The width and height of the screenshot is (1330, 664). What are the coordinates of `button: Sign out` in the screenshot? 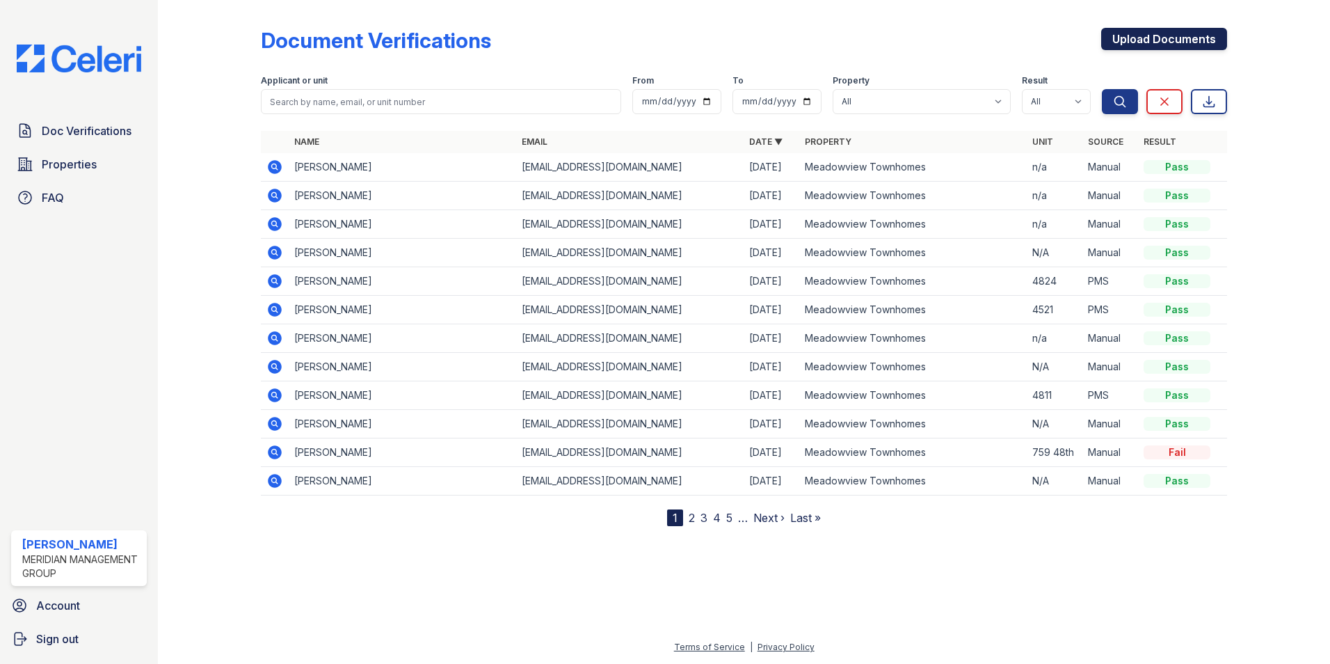 It's located at (79, 639).